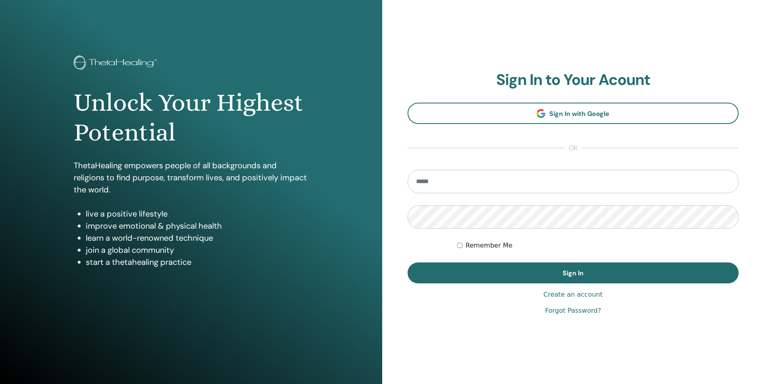 This screenshot has width=764, height=384. What do you see at coordinates (572, 311) in the screenshot?
I see `a: Forgot Password?` at bounding box center [572, 311].